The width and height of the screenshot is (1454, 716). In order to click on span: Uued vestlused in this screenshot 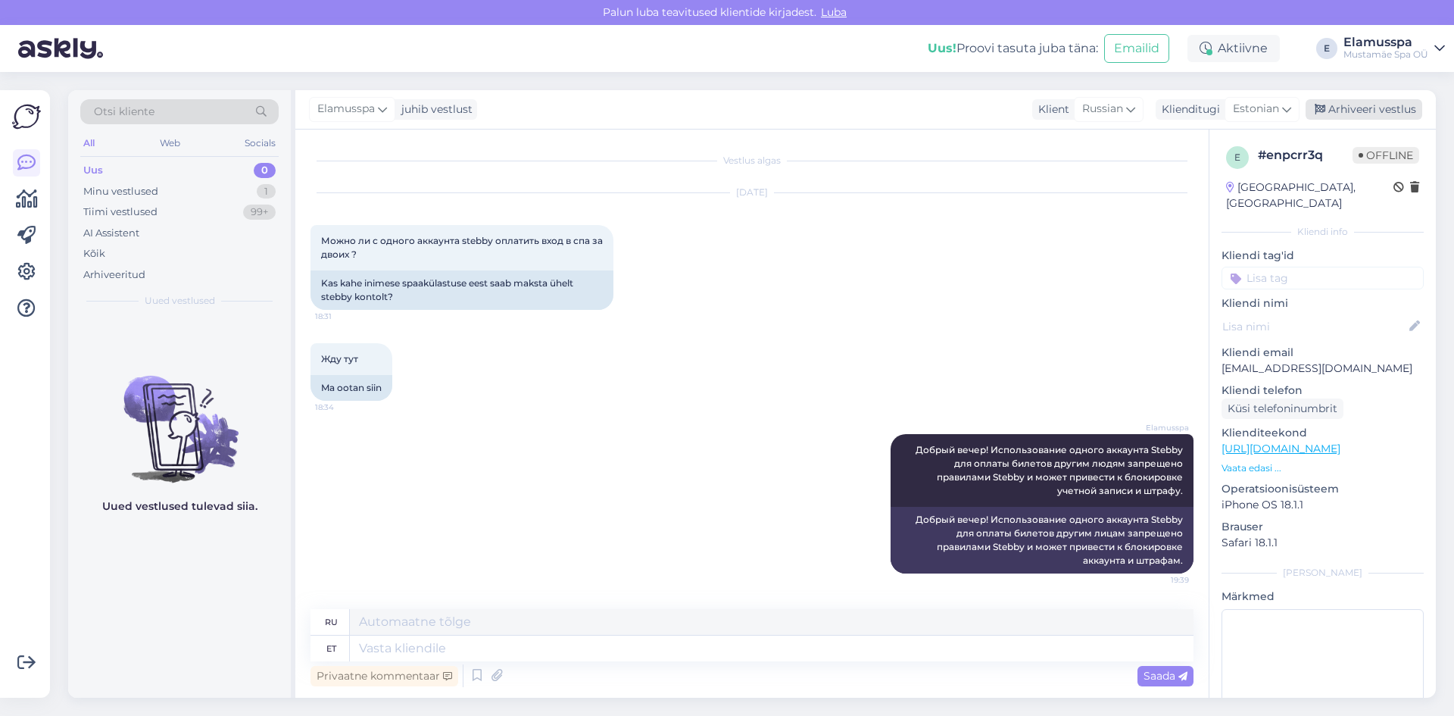, I will do `click(179, 301)`.